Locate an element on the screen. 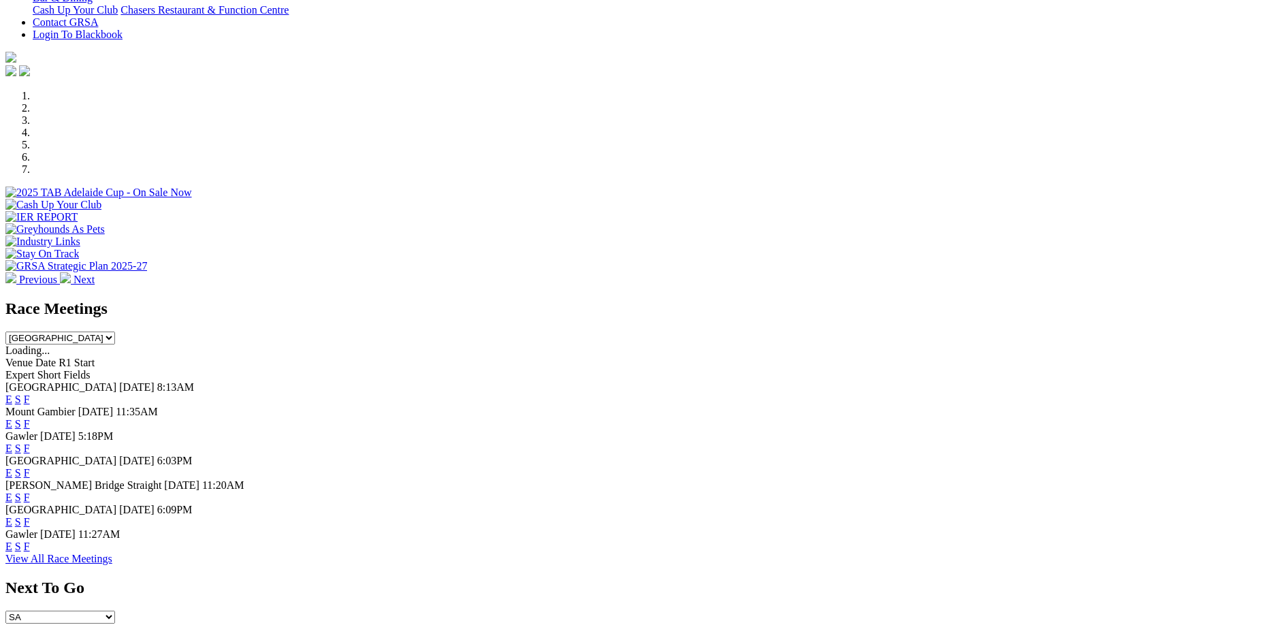  div: Bar & Dining is located at coordinates (656, 10).